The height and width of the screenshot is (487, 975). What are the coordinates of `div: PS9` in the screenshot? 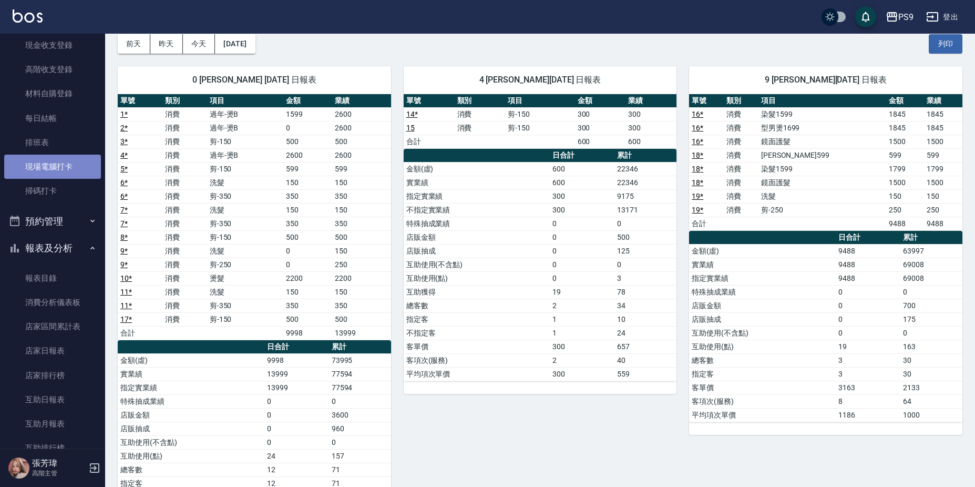 It's located at (906, 17).